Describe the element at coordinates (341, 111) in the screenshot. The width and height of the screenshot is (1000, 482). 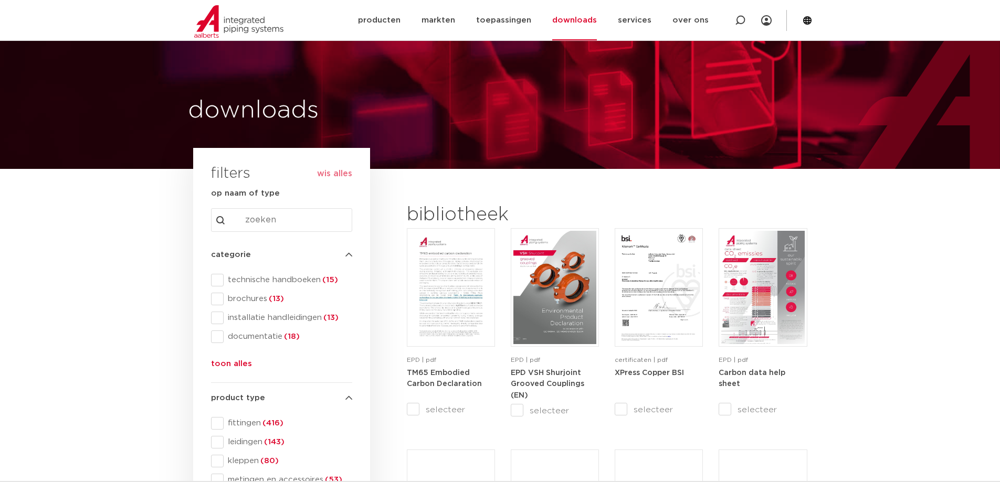
I see `h1: downloads` at that location.